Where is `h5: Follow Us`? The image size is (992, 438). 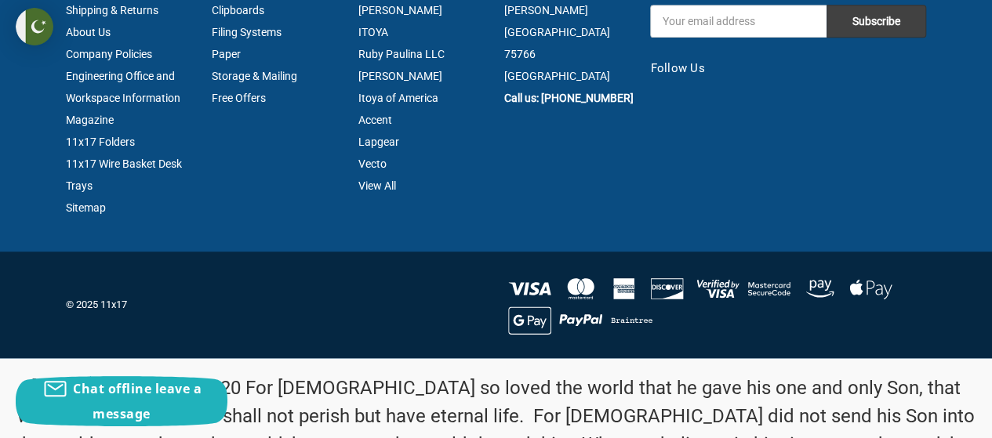
h5: Follow Us is located at coordinates (788, 68).